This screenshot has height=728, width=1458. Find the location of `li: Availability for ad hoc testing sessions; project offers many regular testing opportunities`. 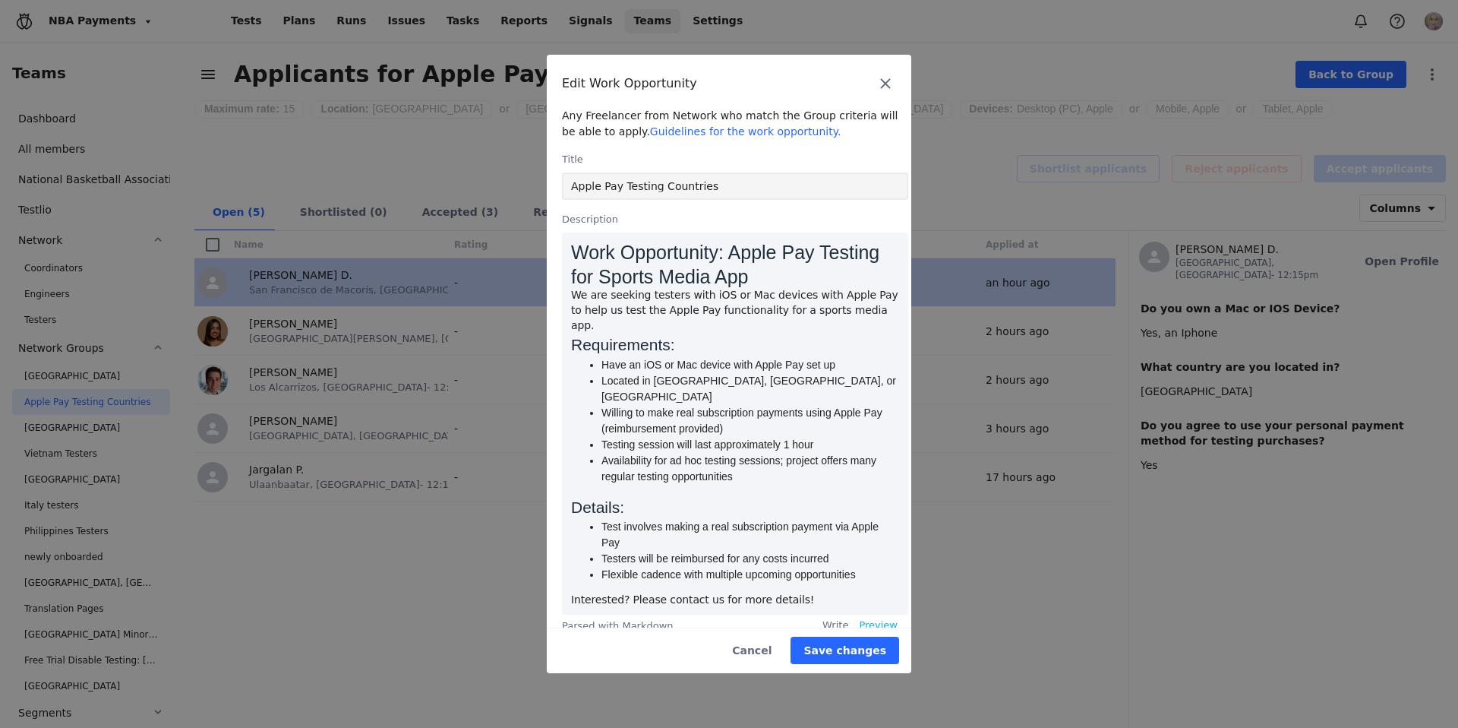

li: Availability for ad hoc testing sessions; project offers many regular testing opportunities is located at coordinates (750, 469).